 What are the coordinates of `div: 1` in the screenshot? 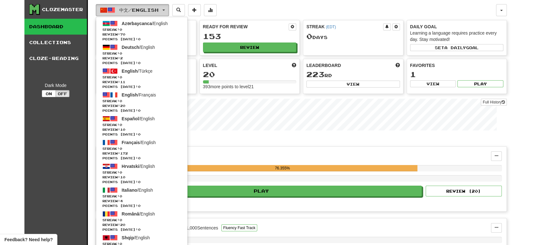 It's located at (456, 74).